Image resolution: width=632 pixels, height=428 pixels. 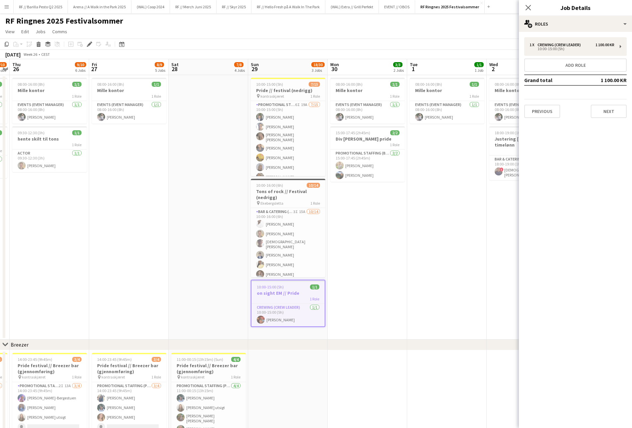 I want to click on div: 1 100.00 KR, so click(x=604, y=45).